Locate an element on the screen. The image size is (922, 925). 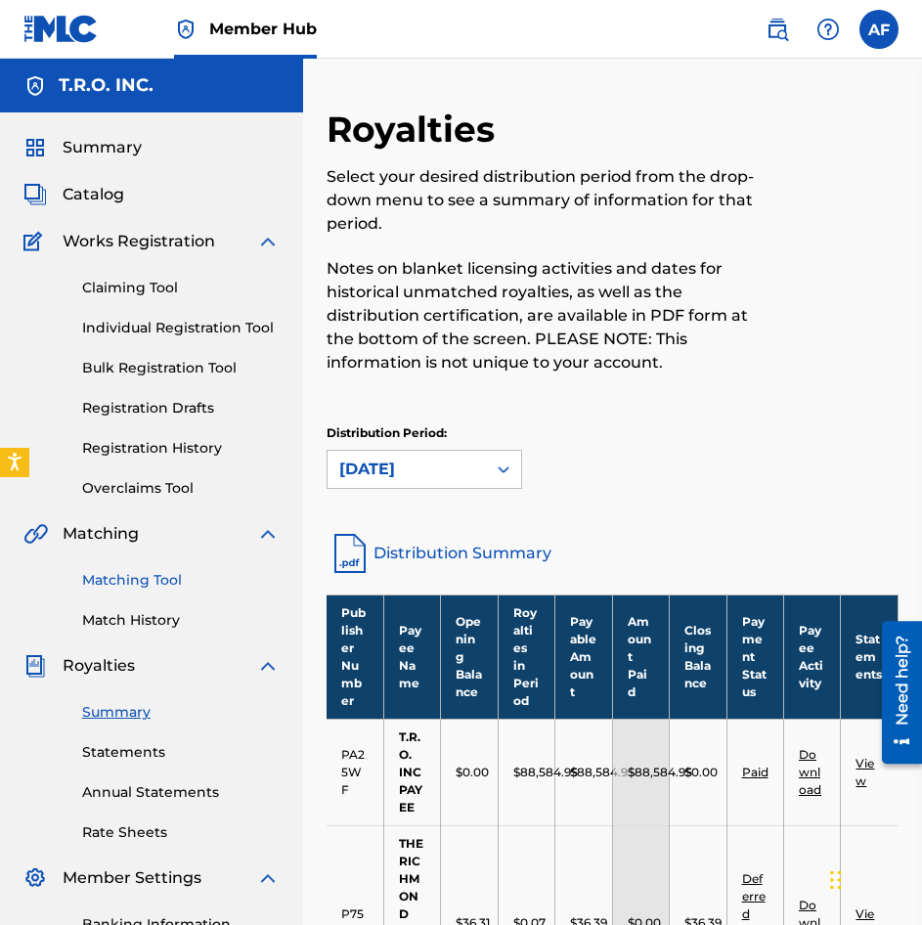
span: Matching is located at coordinates (101, 534).